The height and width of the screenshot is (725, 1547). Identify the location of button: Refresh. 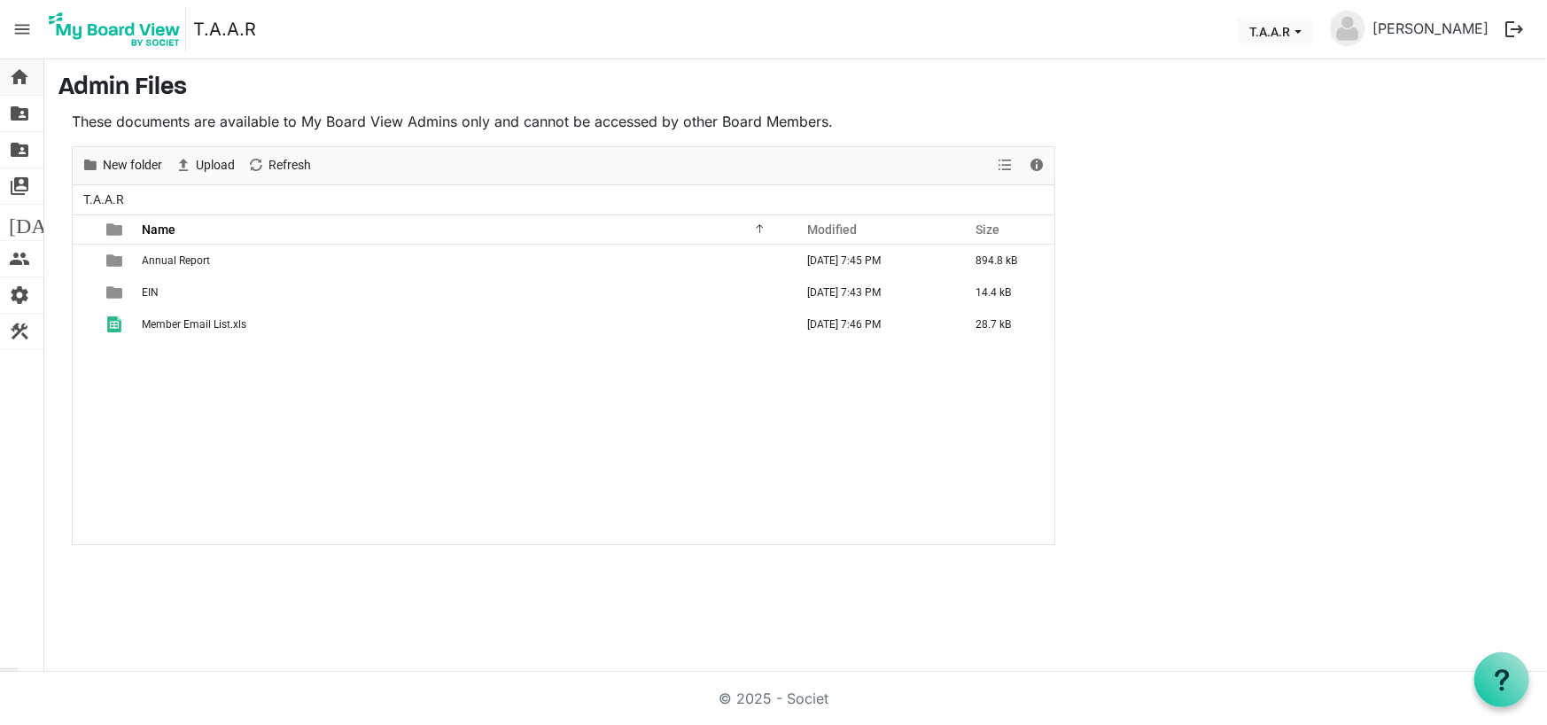
(279, 165).